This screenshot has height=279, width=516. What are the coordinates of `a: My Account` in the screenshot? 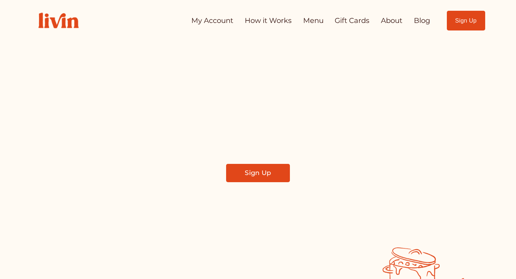 It's located at (212, 20).